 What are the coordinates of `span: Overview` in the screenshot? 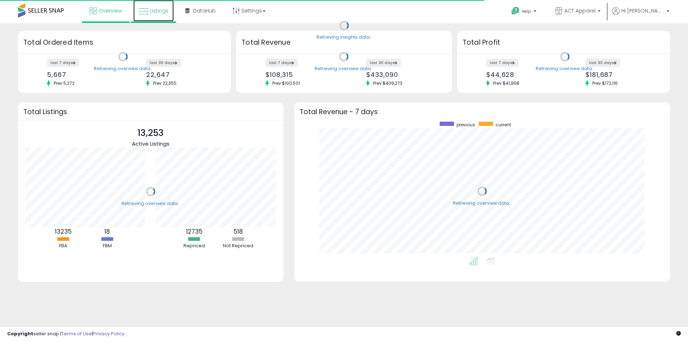 It's located at (110, 11).